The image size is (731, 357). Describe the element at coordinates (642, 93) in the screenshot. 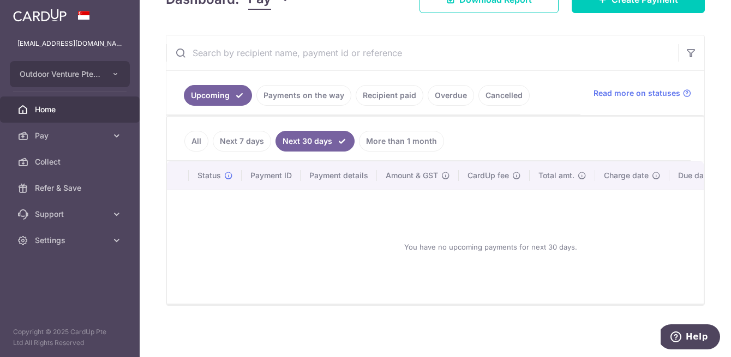

I see `a: Read more on statuses` at that location.